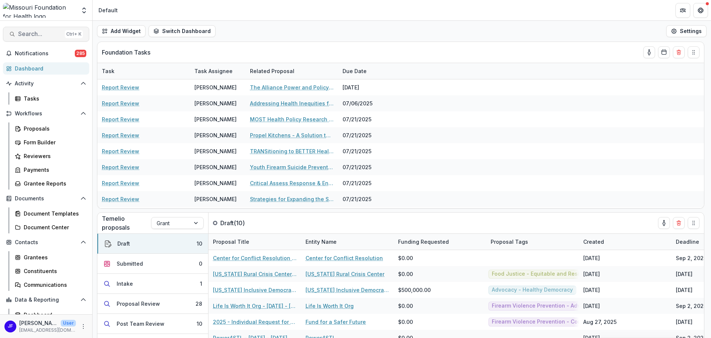  What do you see at coordinates (46, 34) in the screenshot?
I see `button: Search...` at bounding box center [46, 34].